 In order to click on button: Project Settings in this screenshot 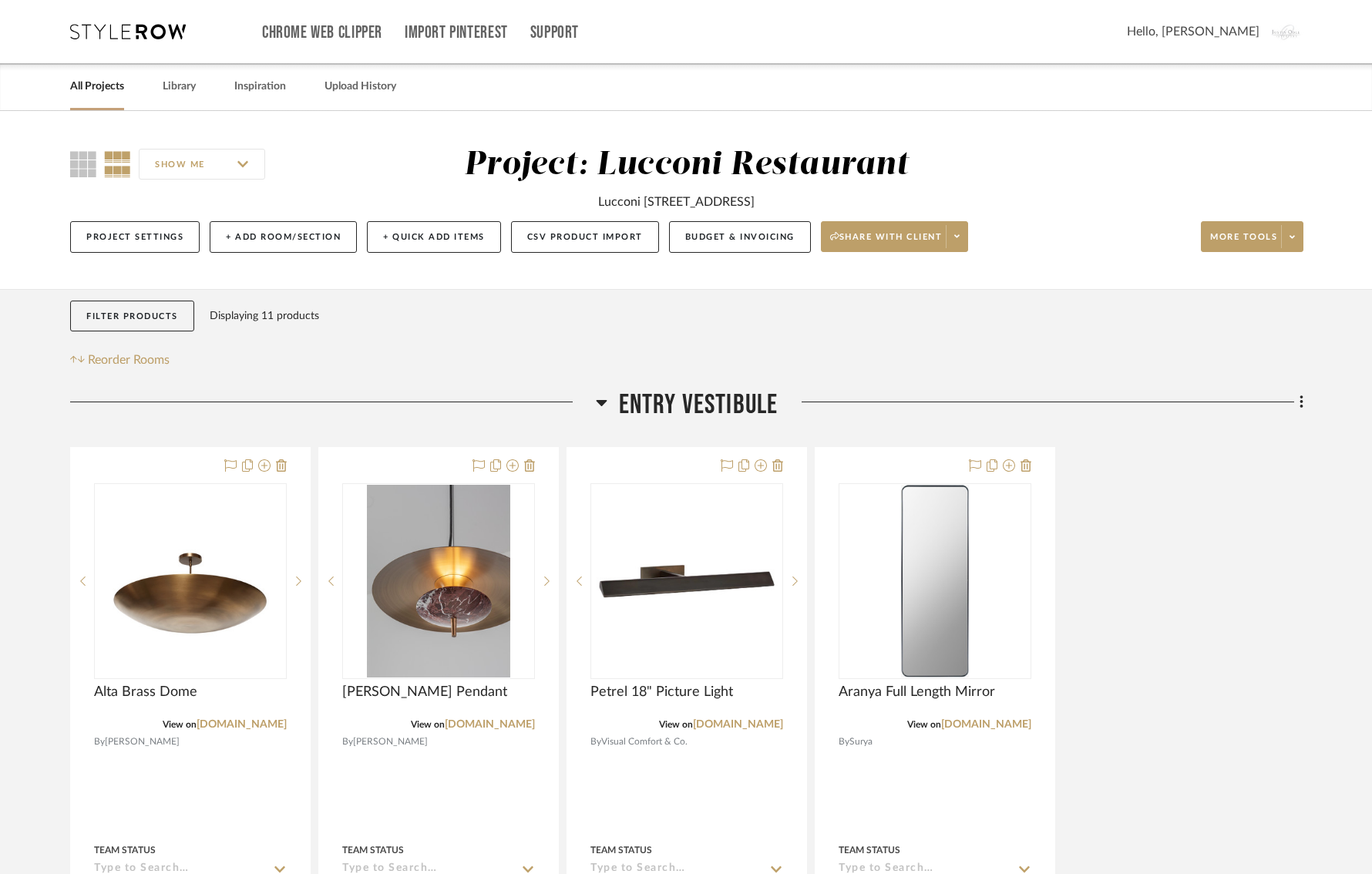, I will do `click(135, 237)`.